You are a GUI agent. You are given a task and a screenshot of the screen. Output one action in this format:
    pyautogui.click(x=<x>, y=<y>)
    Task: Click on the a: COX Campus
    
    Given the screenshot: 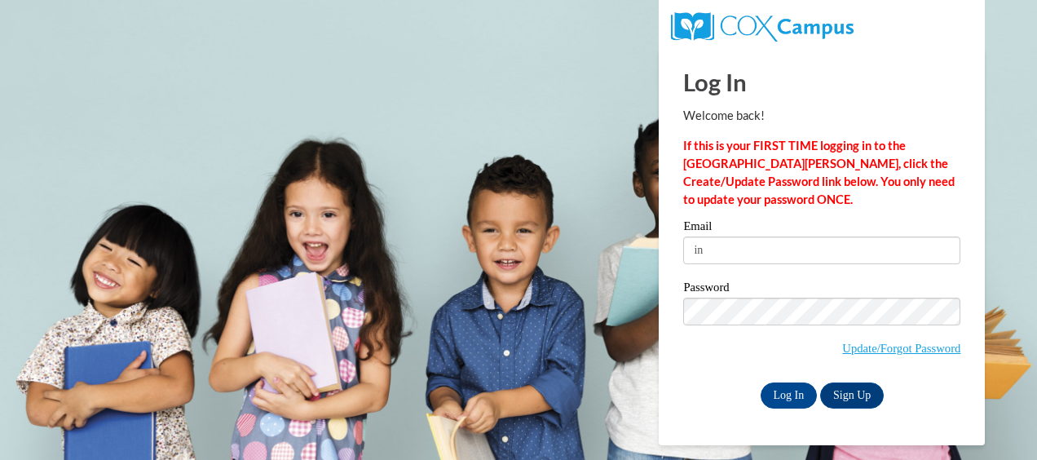 What is the action you would take?
    pyautogui.click(x=762, y=25)
    